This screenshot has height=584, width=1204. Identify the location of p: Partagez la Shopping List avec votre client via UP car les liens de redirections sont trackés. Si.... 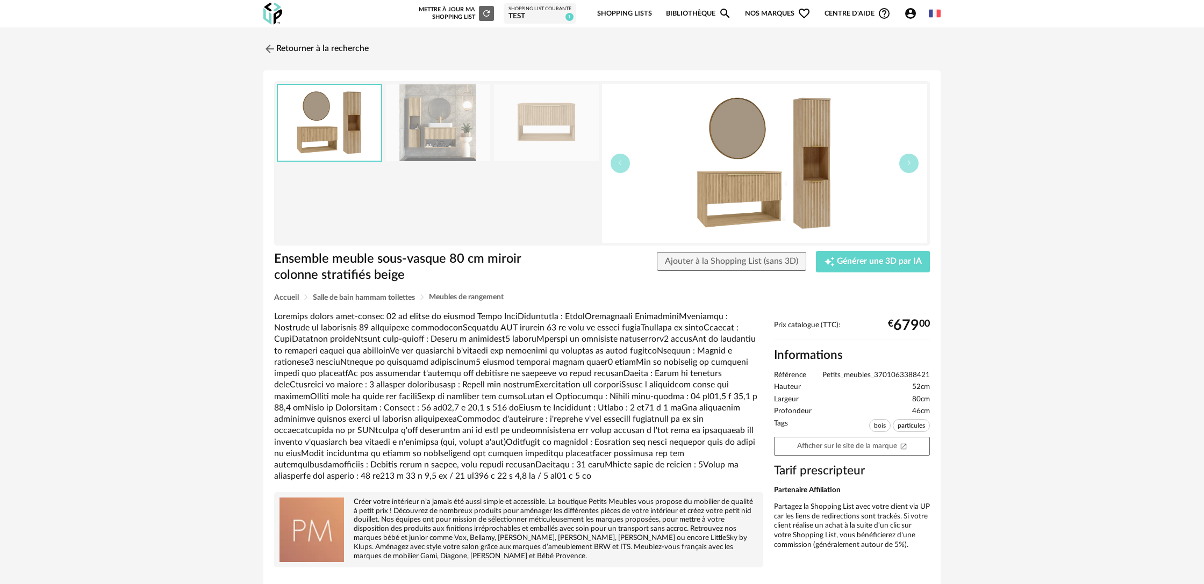
(852, 526).